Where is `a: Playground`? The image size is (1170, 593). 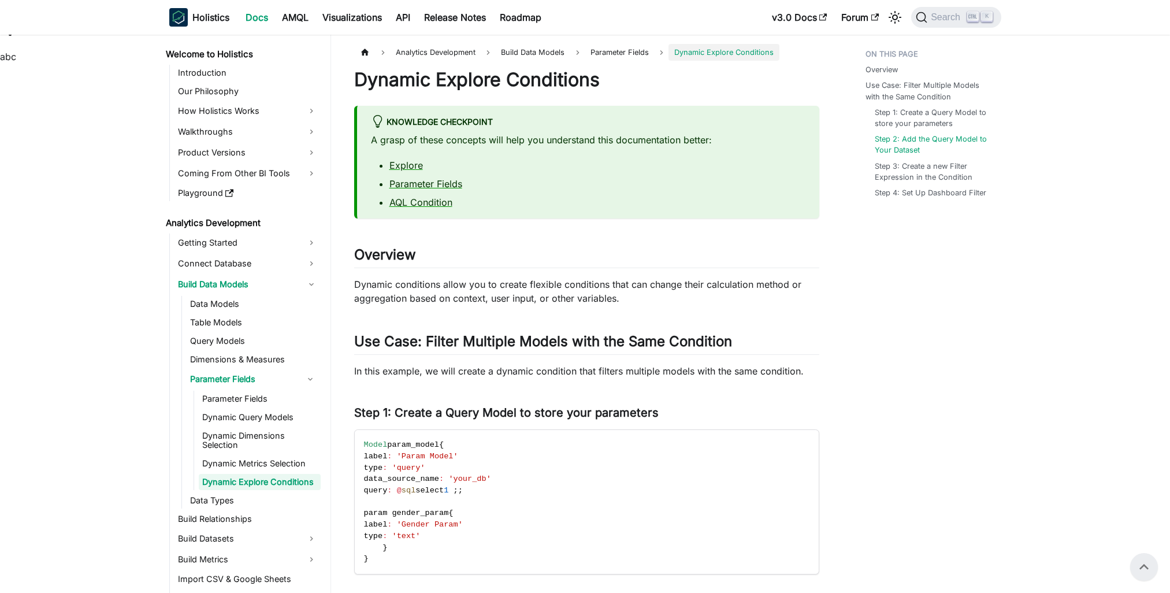 a: Playground is located at coordinates (247, 193).